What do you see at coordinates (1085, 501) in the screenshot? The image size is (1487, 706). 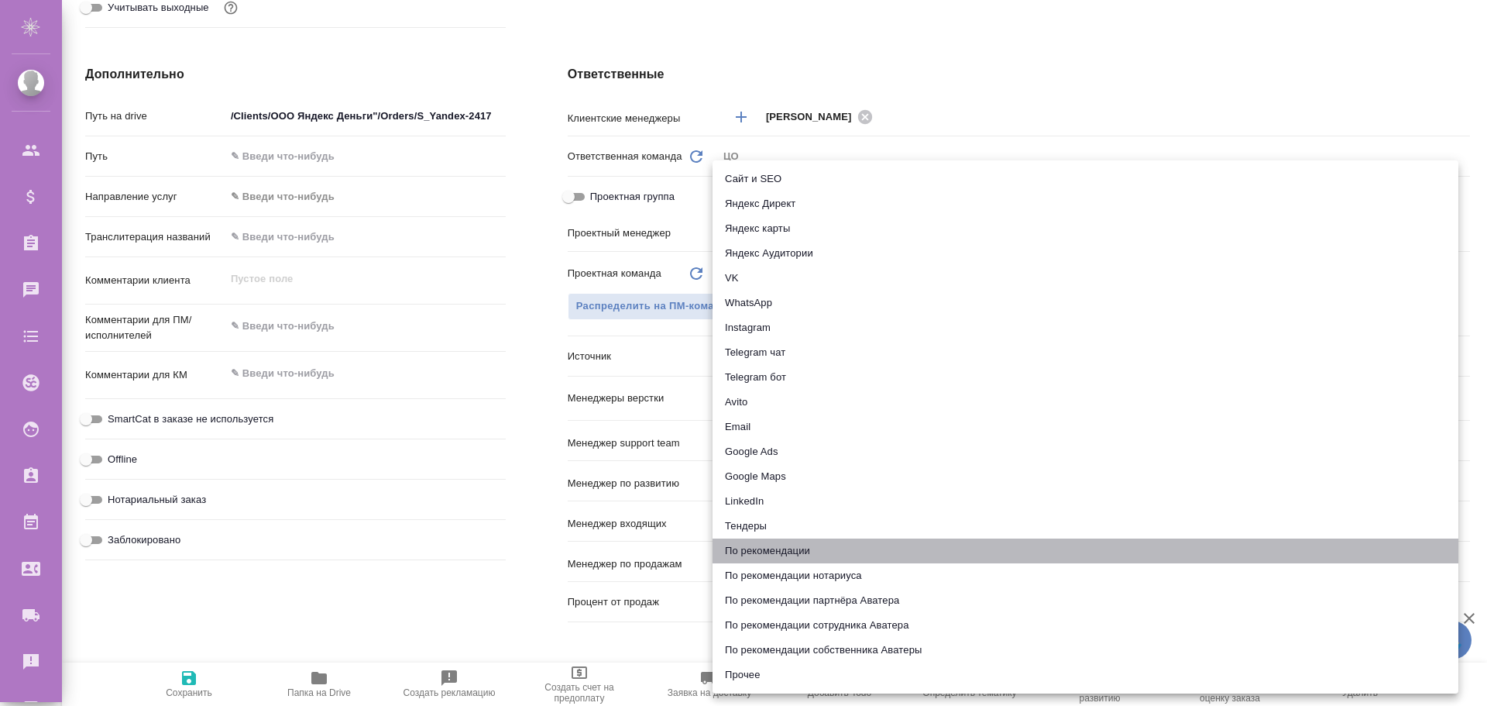 I see `li: LinkedIn` at bounding box center [1085, 501].